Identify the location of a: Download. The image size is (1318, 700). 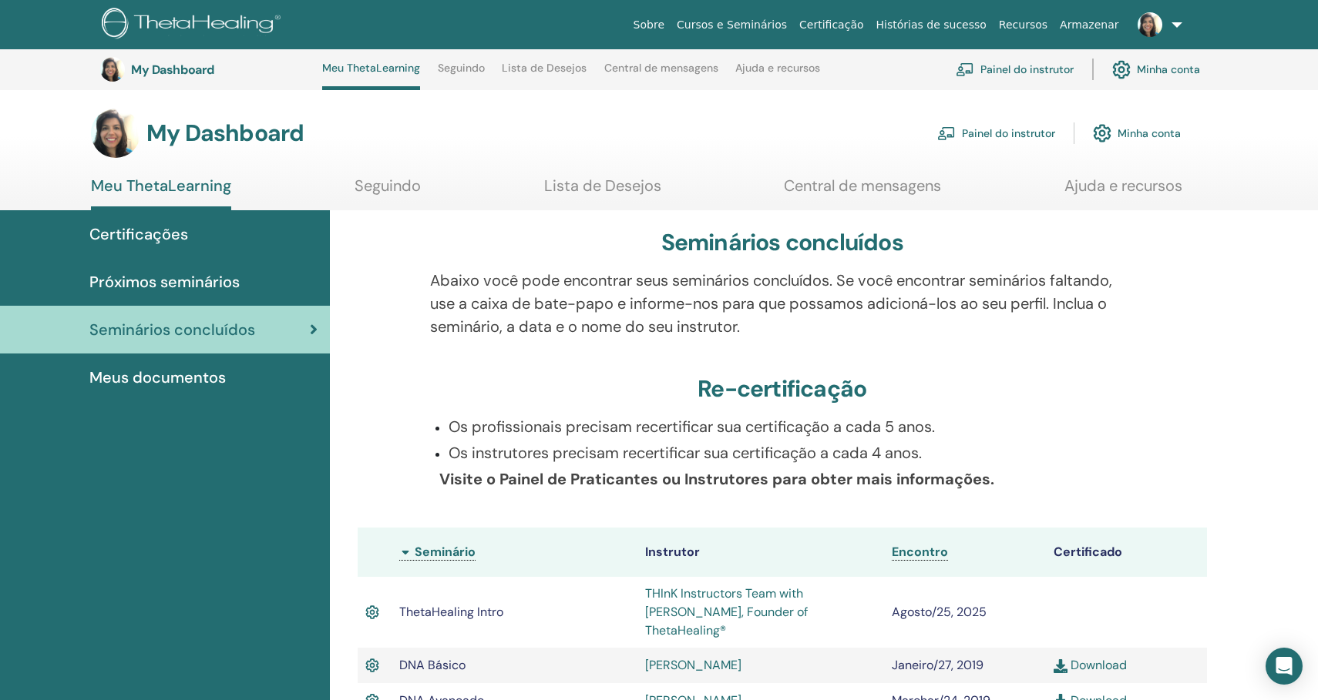
(1090, 665).